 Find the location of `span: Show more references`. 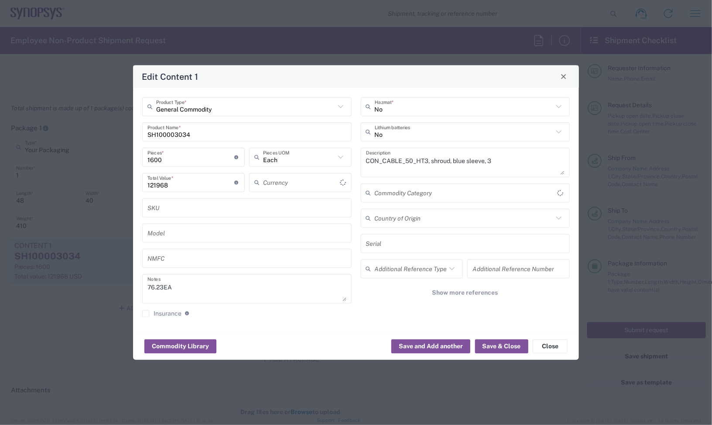

span: Show more references is located at coordinates (465, 292).